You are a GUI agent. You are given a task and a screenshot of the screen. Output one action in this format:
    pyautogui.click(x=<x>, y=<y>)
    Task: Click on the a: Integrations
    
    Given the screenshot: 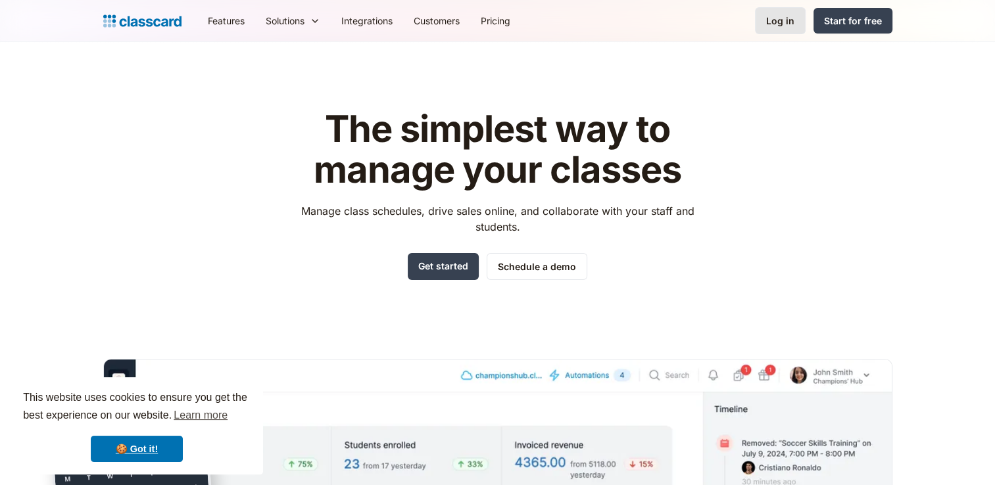 What is the action you would take?
    pyautogui.click(x=367, y=20)
    